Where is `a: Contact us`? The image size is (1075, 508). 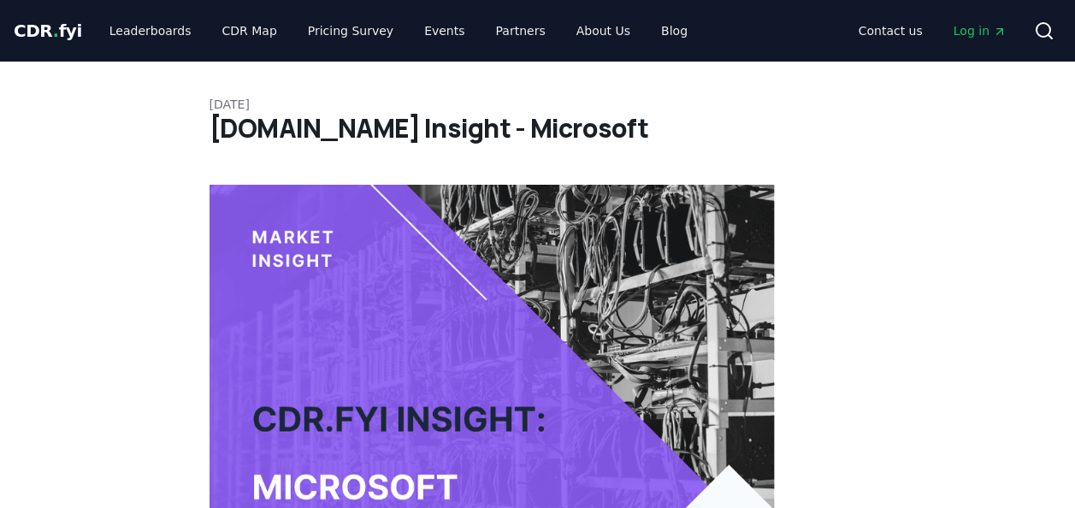
a: Contact us is located at coordinates (890, 31).